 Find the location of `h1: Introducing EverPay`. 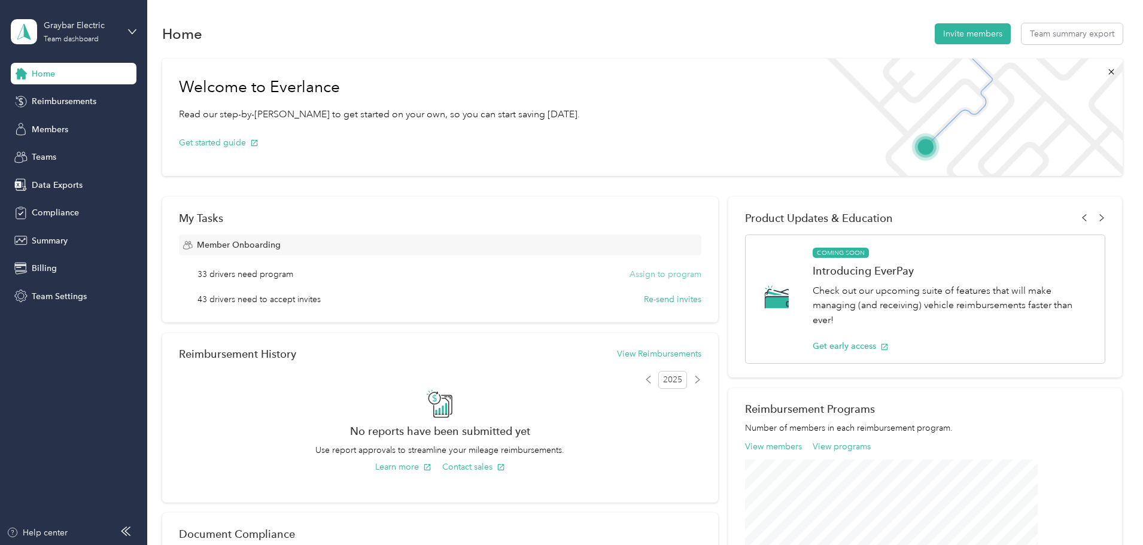

h1: Introducing EverPay is located at coordinates (952, 271).